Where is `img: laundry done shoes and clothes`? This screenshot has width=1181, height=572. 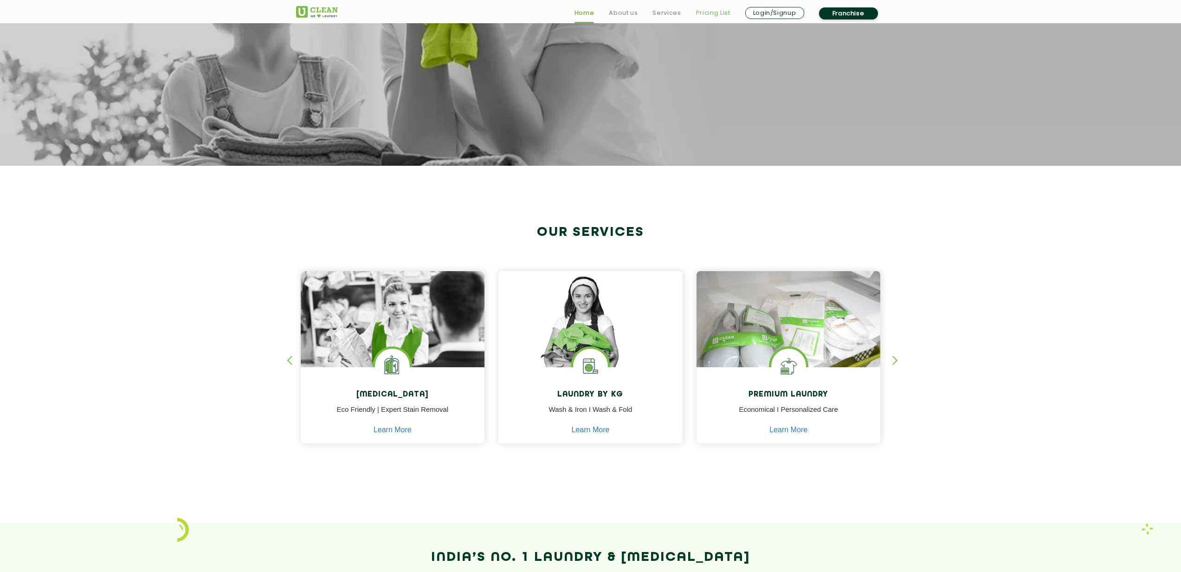
img: laundry done shoes and clothes is located at coordinates (788, 332).